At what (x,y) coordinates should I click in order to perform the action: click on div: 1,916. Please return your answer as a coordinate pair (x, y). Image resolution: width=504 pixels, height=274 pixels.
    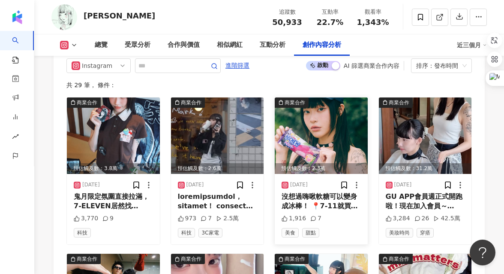
    Looking at the image, I should click on (294, 218).